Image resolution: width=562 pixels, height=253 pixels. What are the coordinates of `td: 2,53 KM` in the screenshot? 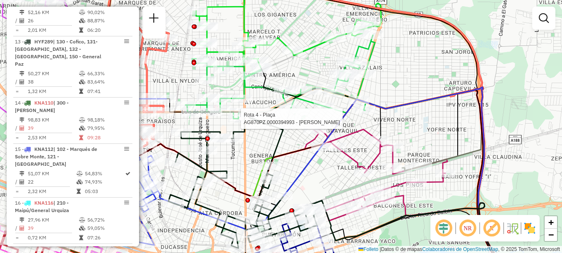 It's located at (53, 138).